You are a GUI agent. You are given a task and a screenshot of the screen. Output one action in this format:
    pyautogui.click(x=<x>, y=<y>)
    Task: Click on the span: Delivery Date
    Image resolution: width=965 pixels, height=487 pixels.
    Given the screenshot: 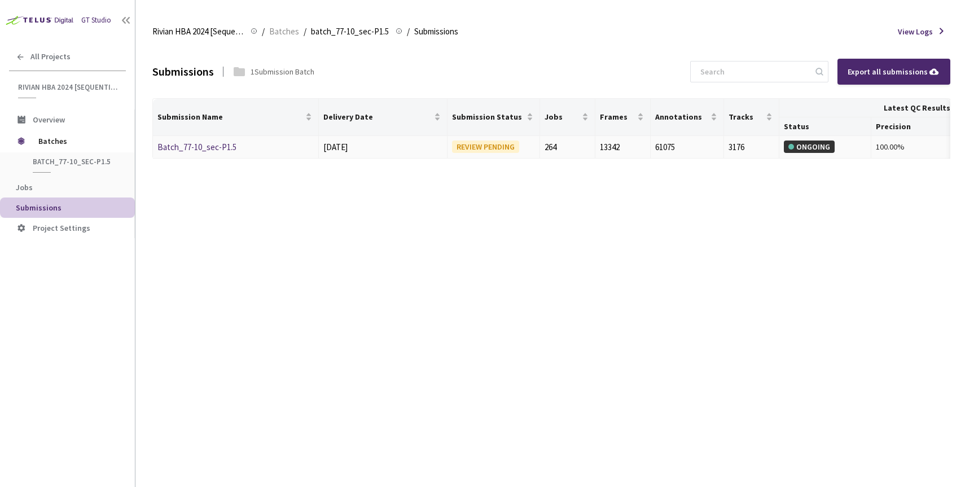 What is the action you would take?
    pyautogui.click(x=378, y=117)
    